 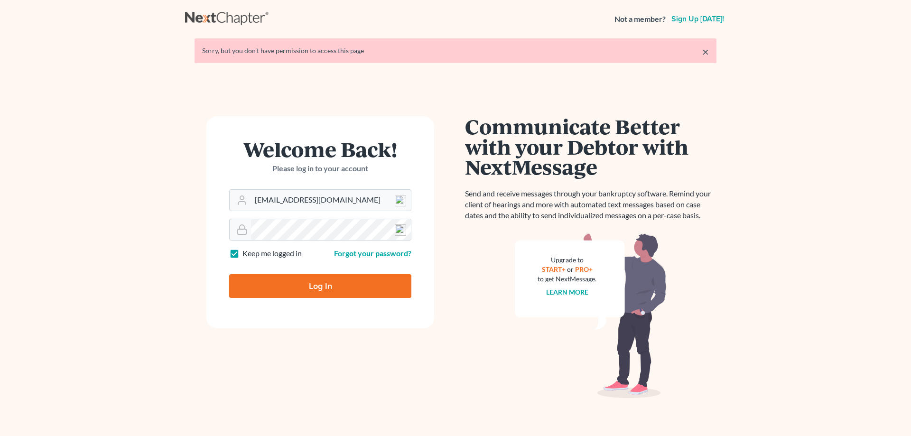 I want to click on h1: Communicate Better with your Debtor with NextMessage, so click(x=591, y=147).